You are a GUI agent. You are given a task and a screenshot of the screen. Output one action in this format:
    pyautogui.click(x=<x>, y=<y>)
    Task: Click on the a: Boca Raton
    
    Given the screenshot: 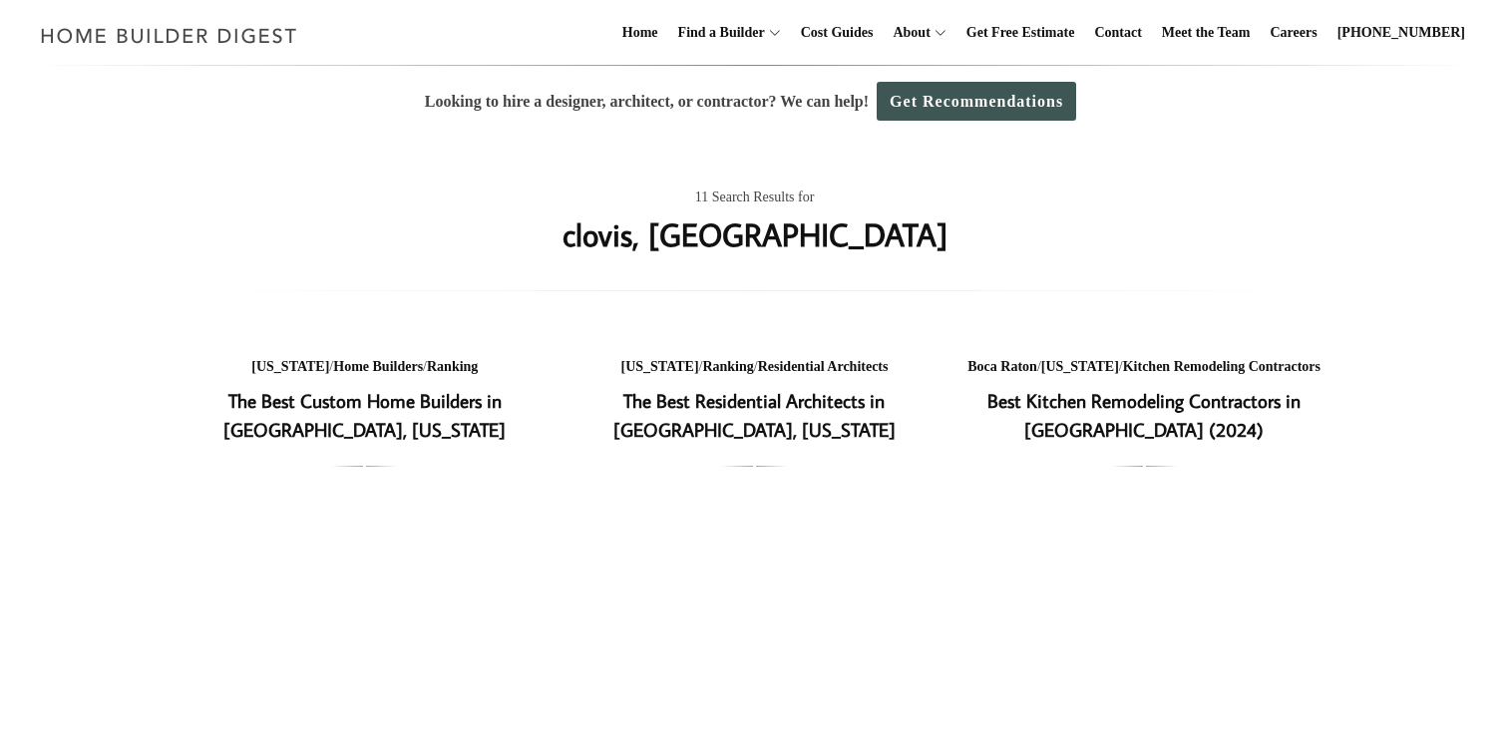 What is the action you would take?
    pyautogui.click(x=1003, y=366)
    